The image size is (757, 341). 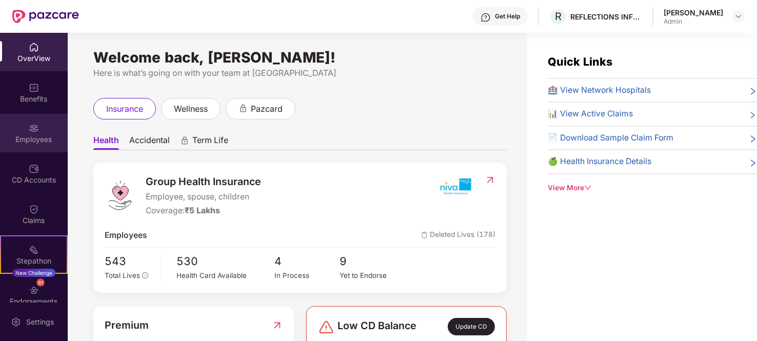 What do you see at coordinates (125, 109) in the screenshot?
I see `span: insurance` at bounding box center [125, 109].